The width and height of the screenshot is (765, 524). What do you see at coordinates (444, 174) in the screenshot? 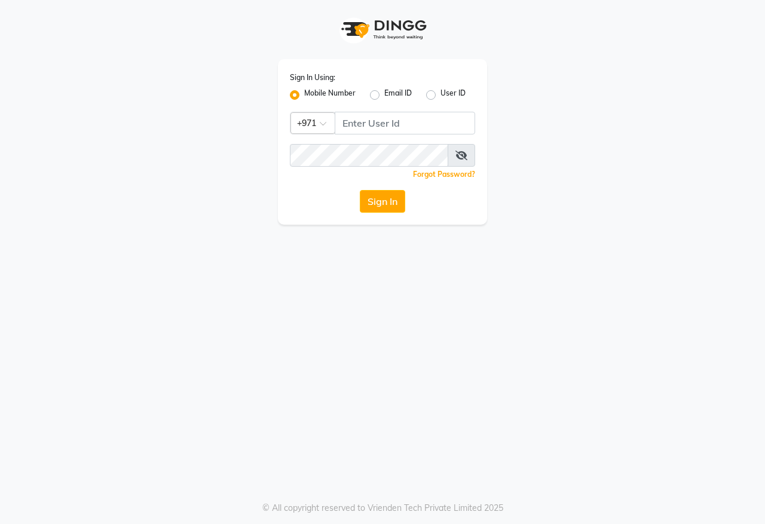
I see `a: Forgot Password?` at bounding box center [444, 174].